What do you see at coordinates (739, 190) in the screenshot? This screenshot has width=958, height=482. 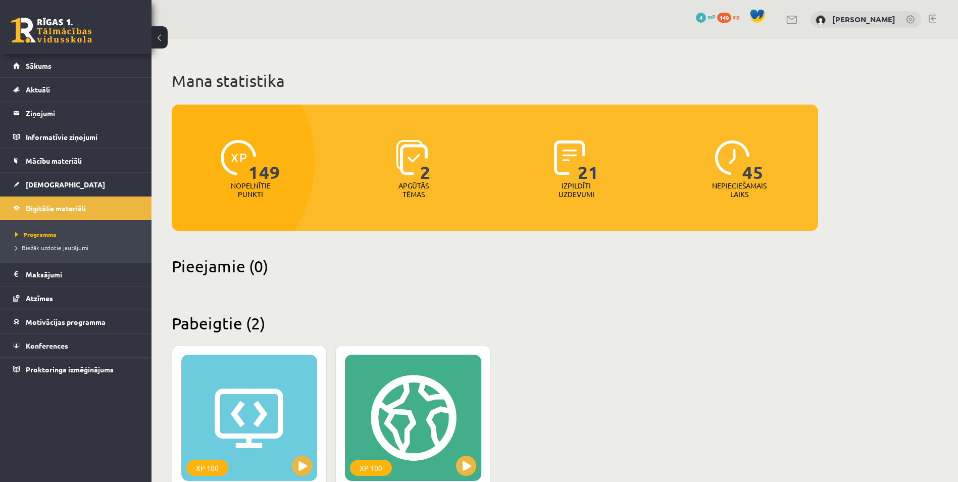 I see `p: Nepieciešamais laiks` at bounding box center [739, 190].